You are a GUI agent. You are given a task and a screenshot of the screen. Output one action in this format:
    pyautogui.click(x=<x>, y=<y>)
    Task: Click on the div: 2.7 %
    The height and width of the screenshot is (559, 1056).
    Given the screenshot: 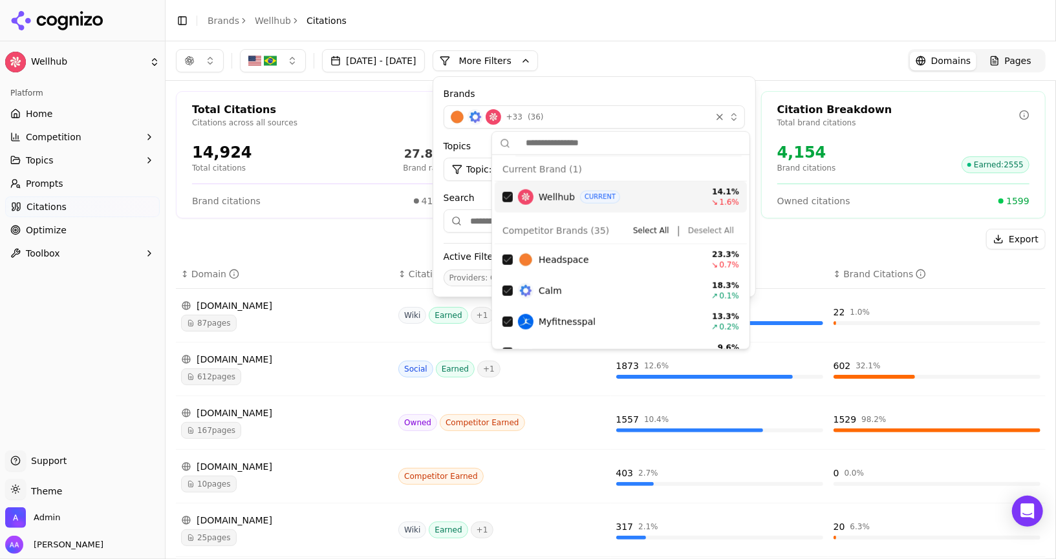 What is the action you would take?
    pyautogui.click(x=648, y=473)
    